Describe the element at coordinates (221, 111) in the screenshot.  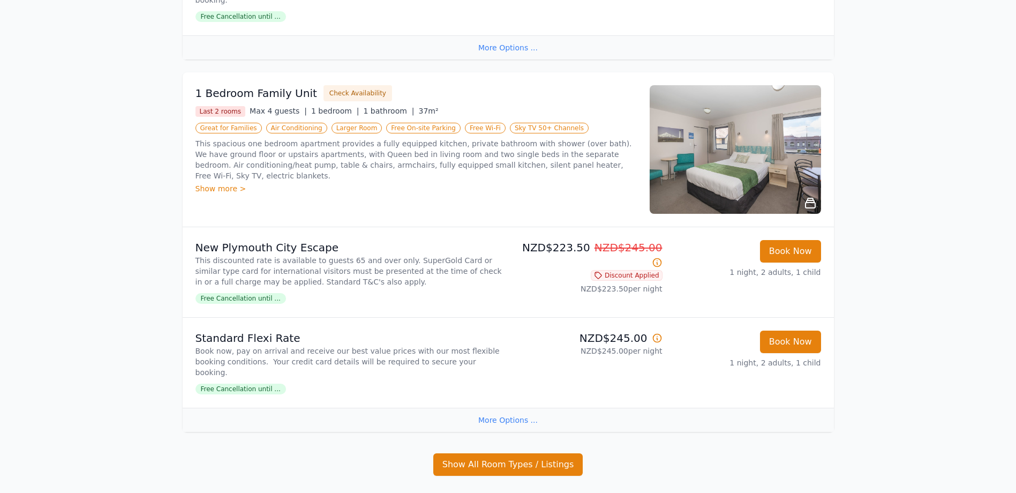
I see `span: Last 2 rooms` at that location.